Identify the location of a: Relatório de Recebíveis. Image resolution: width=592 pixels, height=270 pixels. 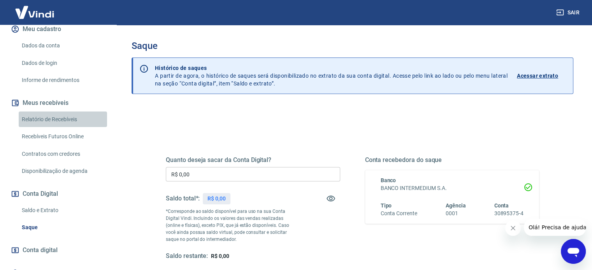
(63, 119).